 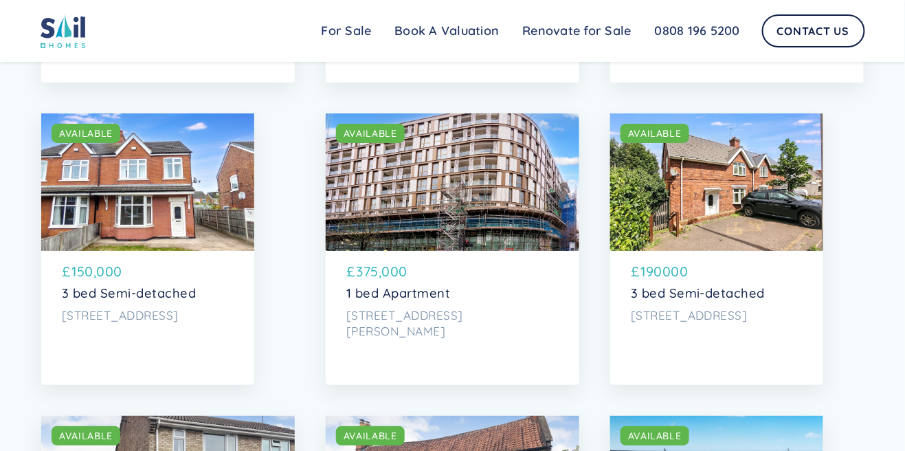 I want to click on a: For Sale, so click(x=346, y=31).